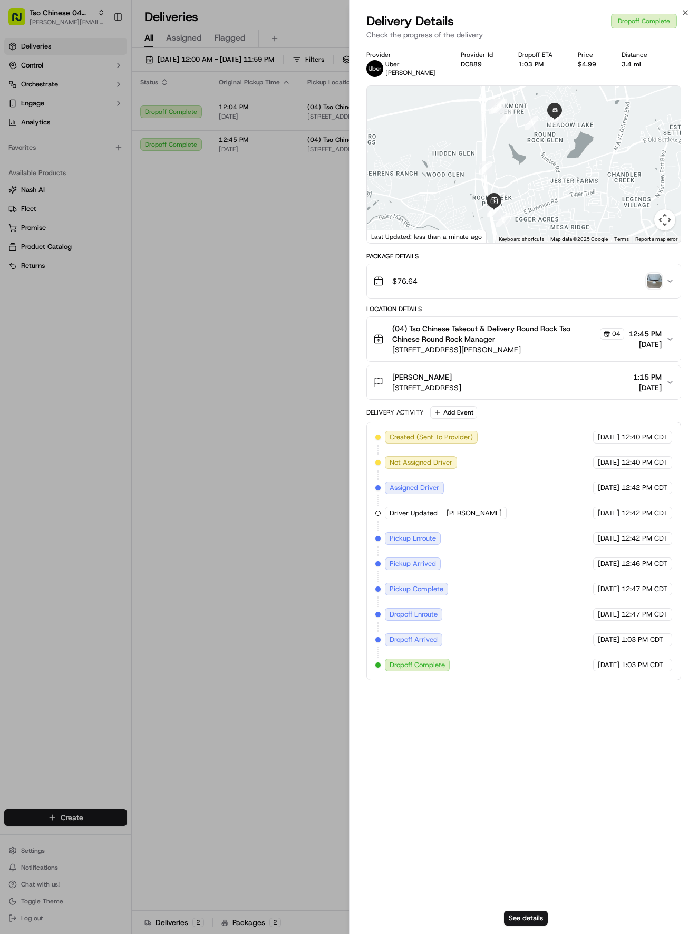 The image size is (698, 934). I want to click on div: Price, so click(591, 55).